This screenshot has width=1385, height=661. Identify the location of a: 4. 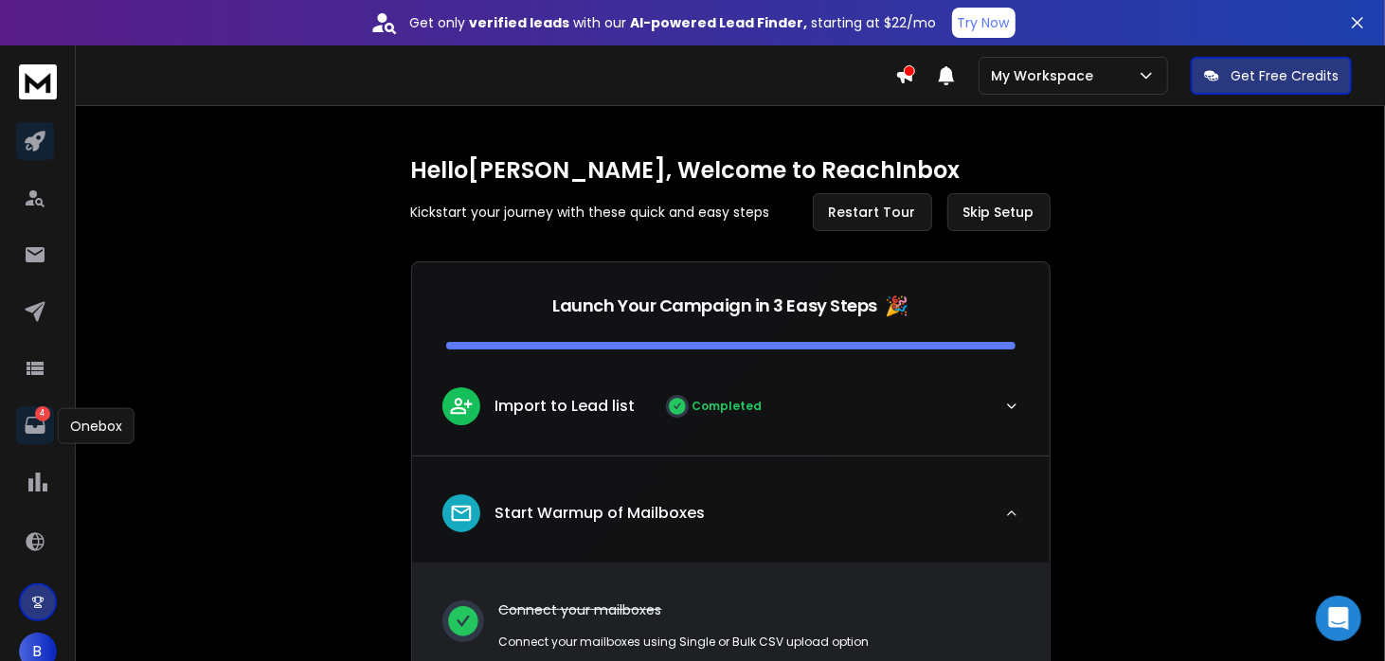
(35, 425).